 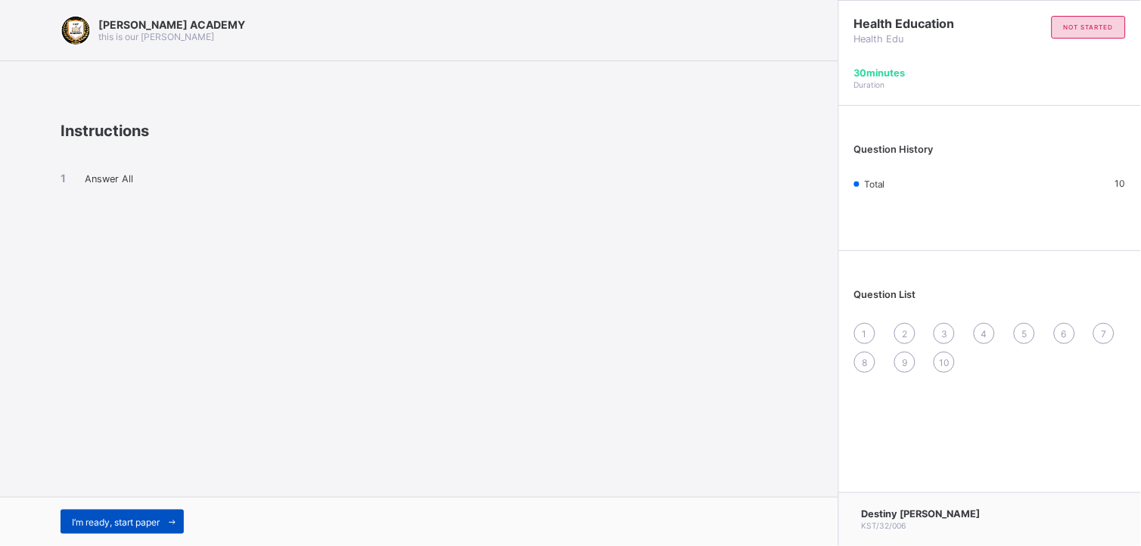 What do you see at coordinates (923, 39) in the screenshot?
I see `span: Health Edu` at bounding box center [923, 39].